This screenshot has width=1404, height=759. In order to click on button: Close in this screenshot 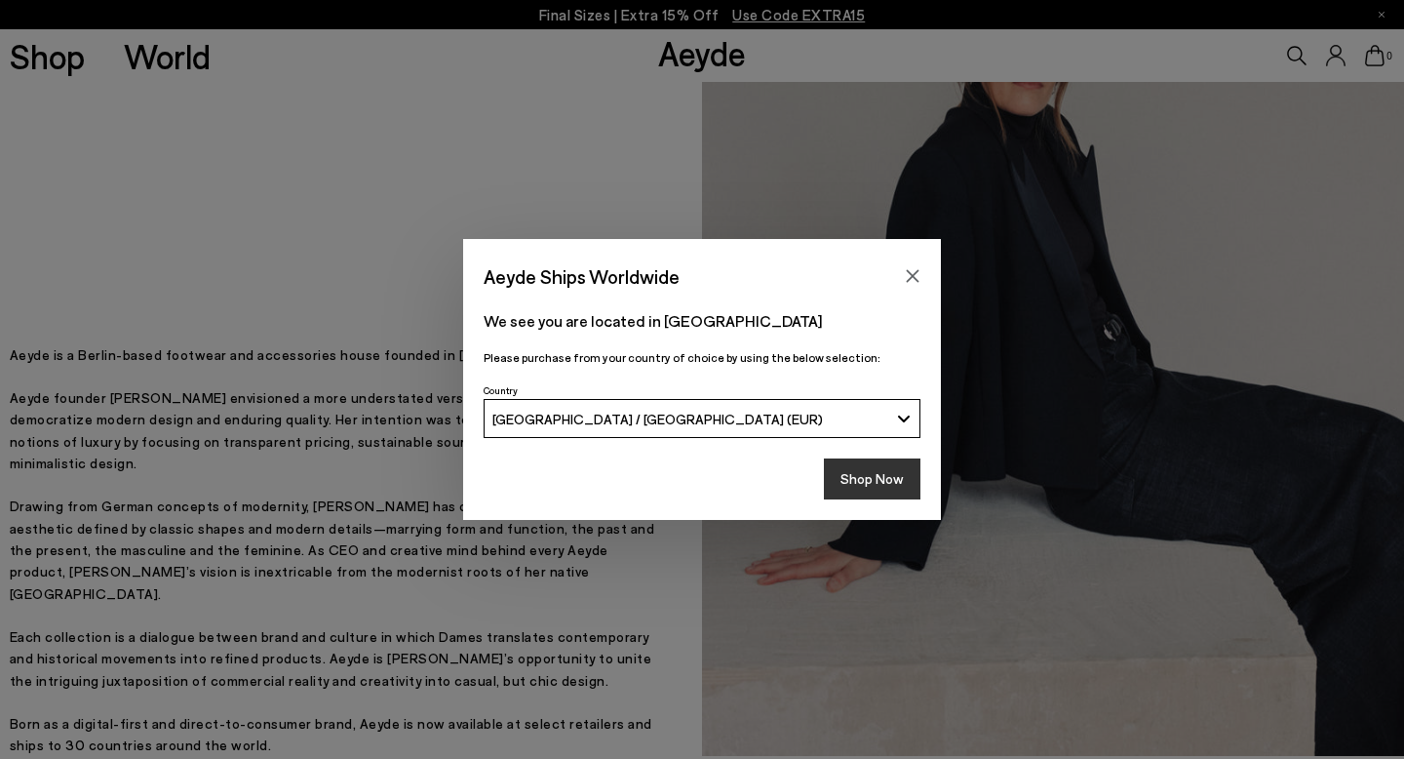, I will do `click(913, 276)`.